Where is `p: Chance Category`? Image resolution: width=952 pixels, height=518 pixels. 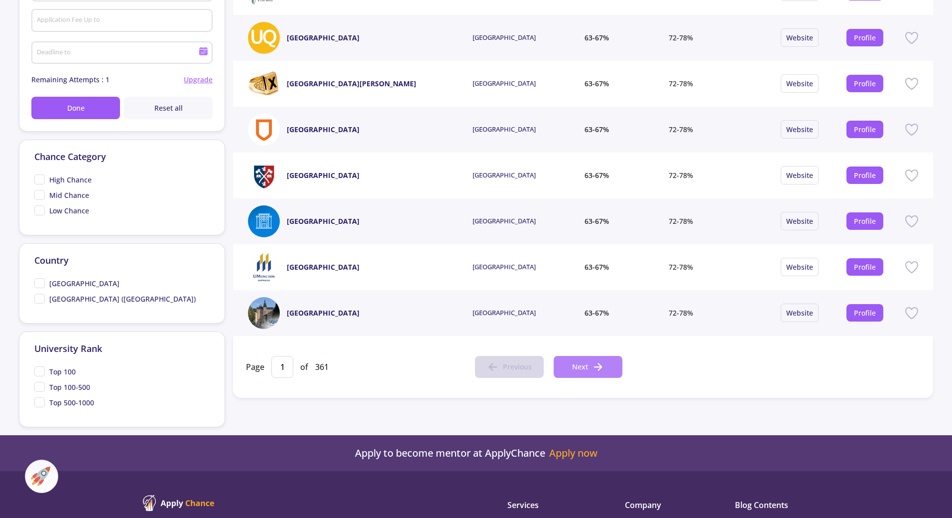 p: Chance Category is located at coordinates (122, 156).